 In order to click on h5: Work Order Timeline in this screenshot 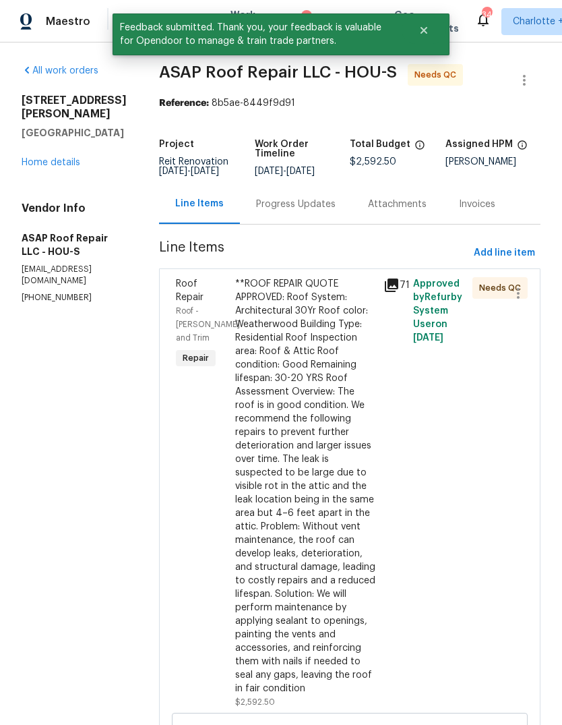, I will do `click(303, 149)`.